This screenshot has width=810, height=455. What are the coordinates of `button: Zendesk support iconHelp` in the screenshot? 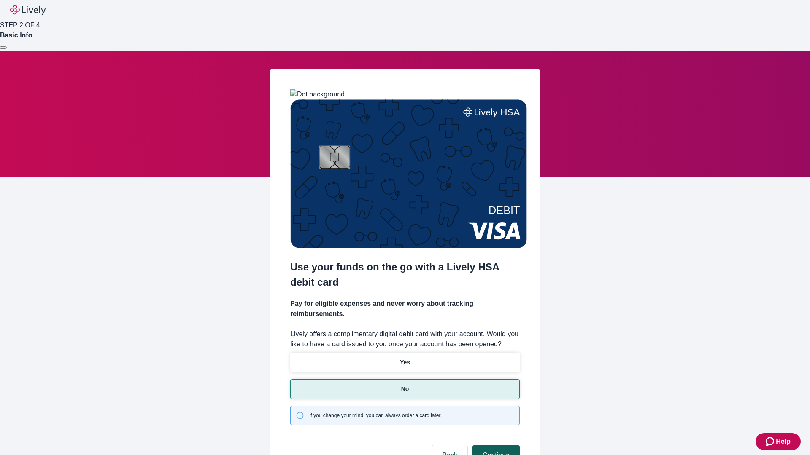 It's located at (778, 442).